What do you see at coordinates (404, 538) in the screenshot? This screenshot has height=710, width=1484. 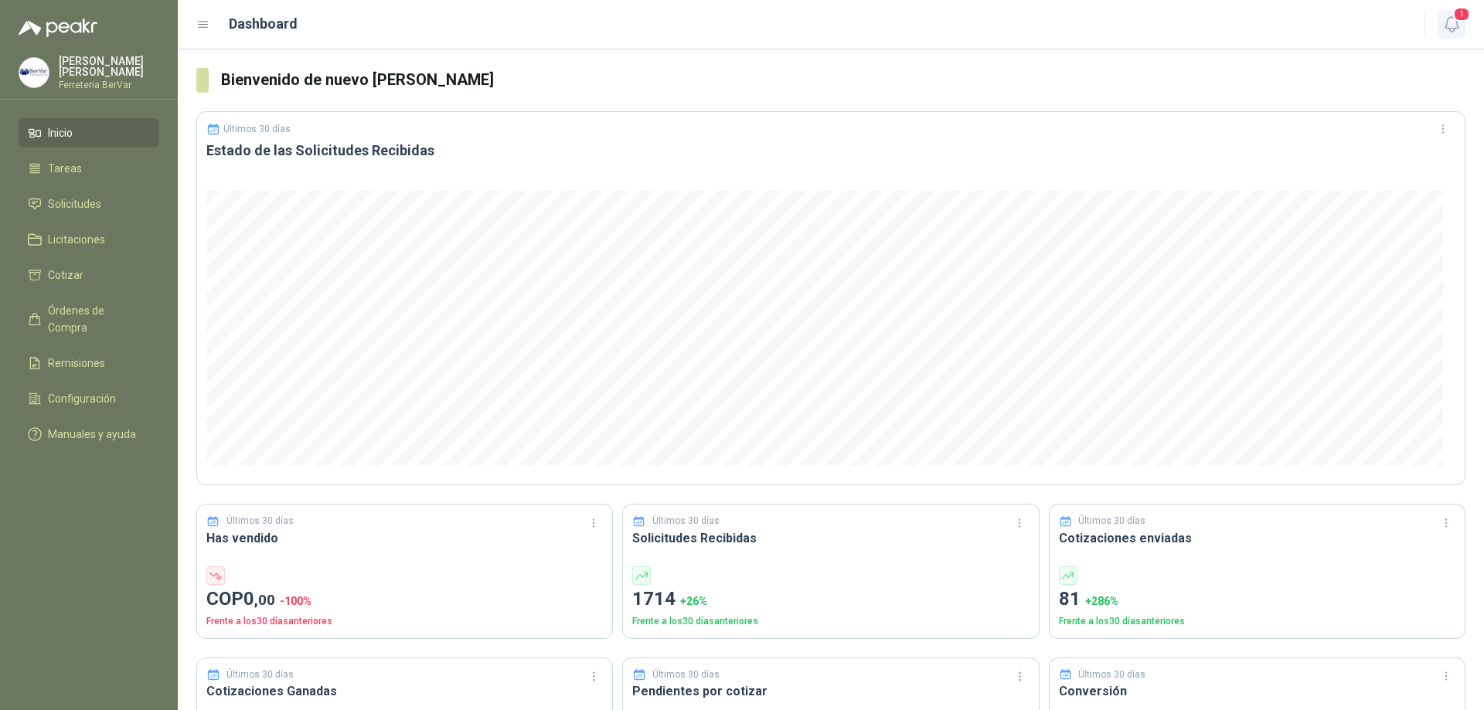 I see `h3: Has vendido` at bounding box center [404, 538].